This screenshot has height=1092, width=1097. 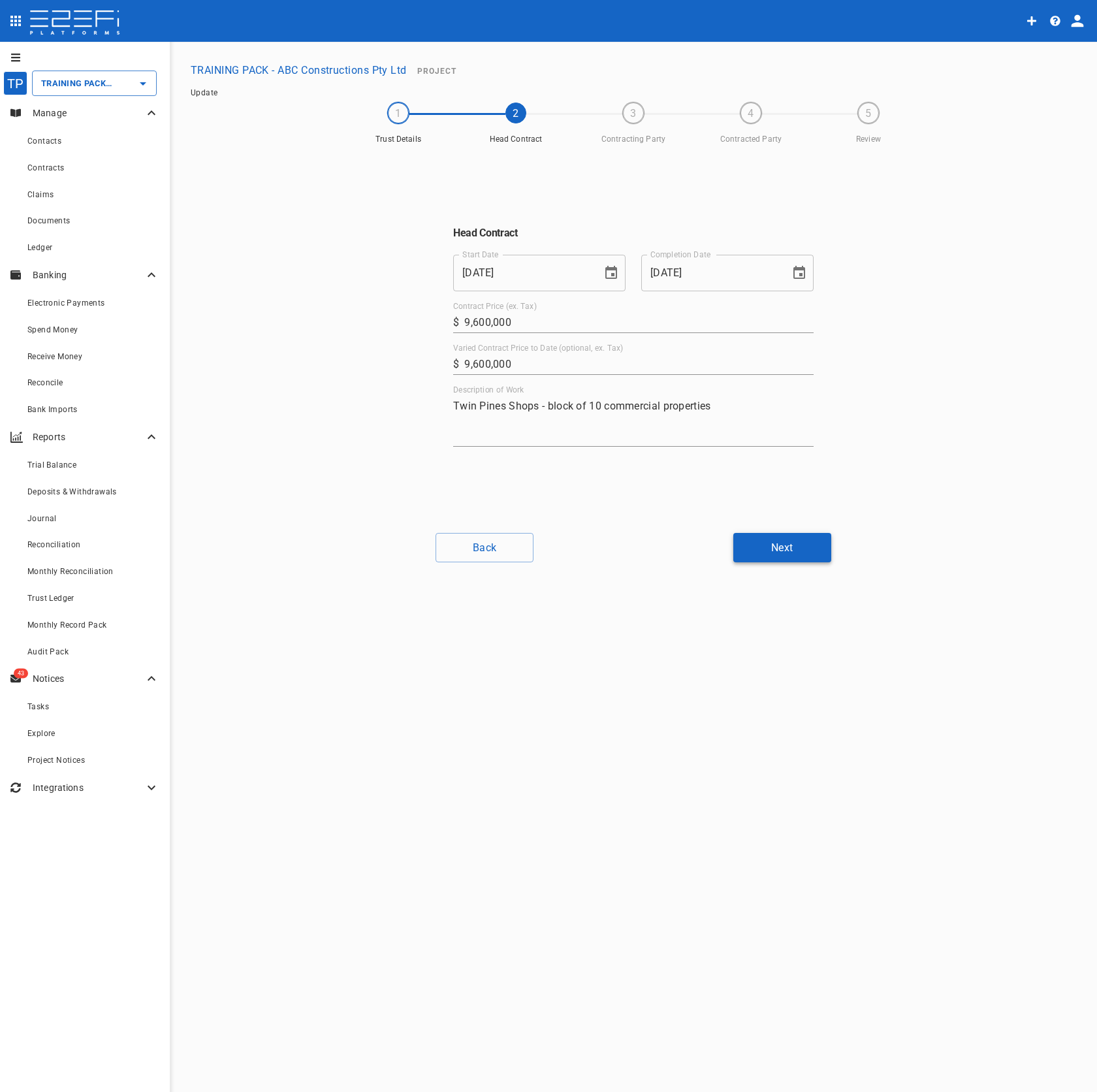 I want to click on div: TP, so click(x=15, y=83).